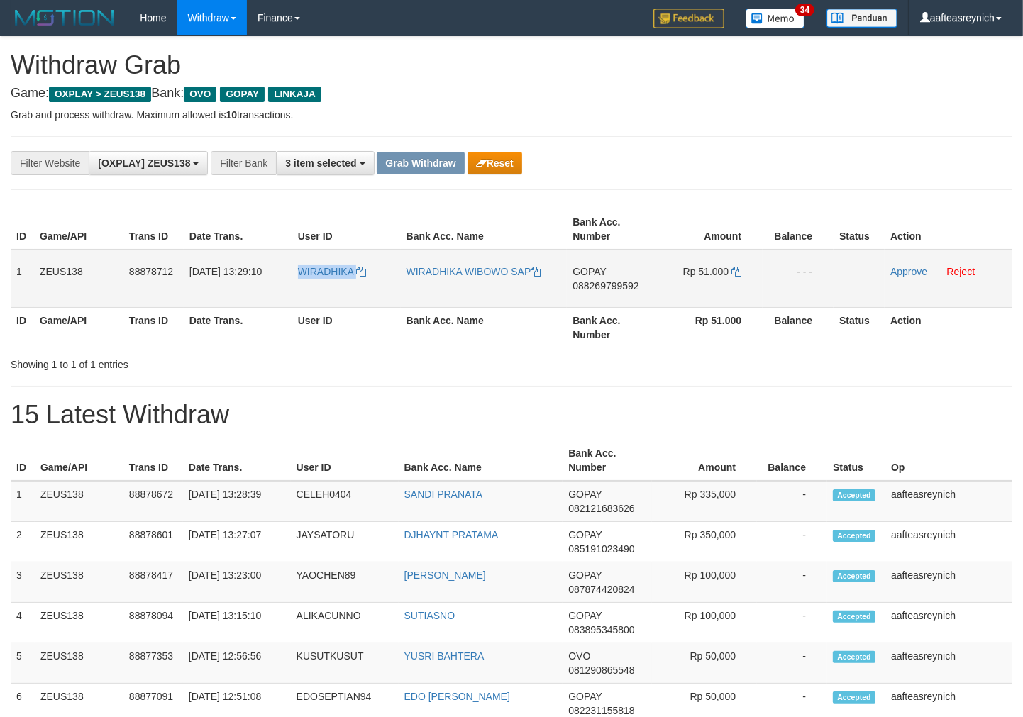 The image size is (1023, 717). I want to click on td: 3, so click(23, 582).